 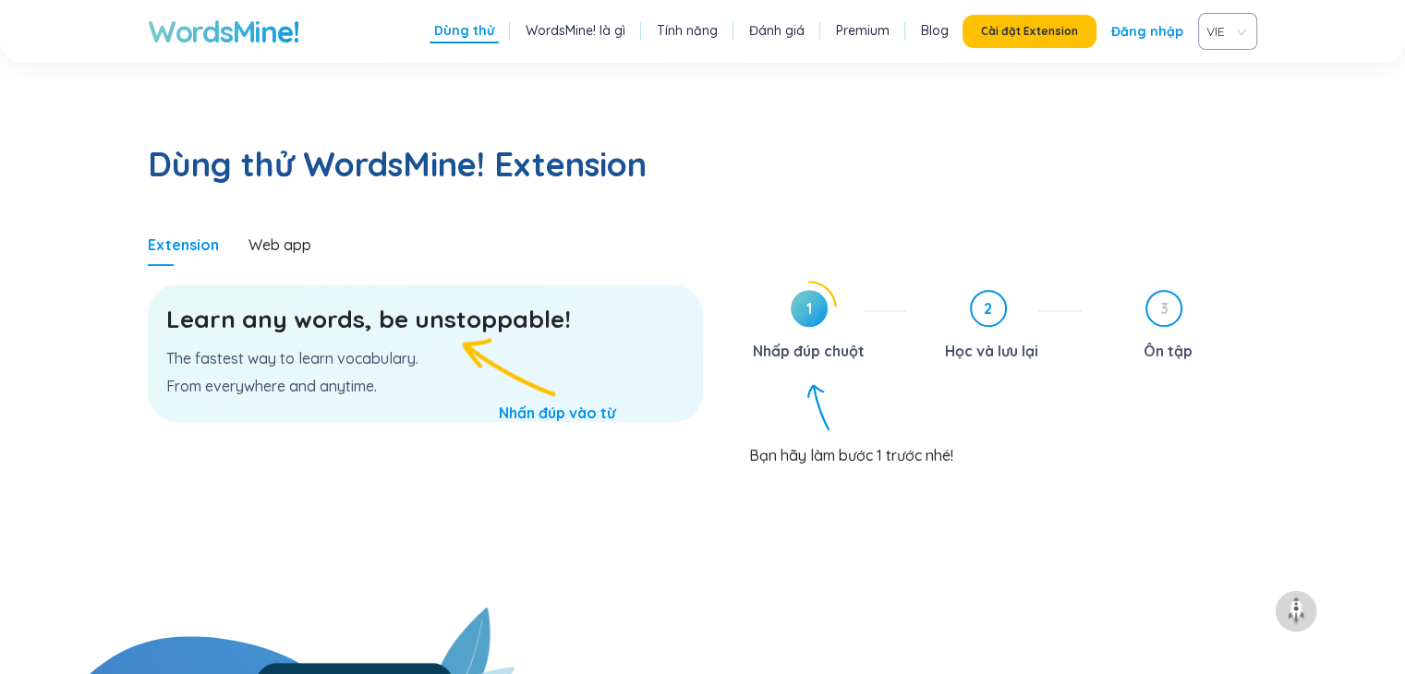 What do you see at coordinates (575, 30) in the screenshot?
I see `a: WordsMine! là gì` at bounding box center [575, 30].